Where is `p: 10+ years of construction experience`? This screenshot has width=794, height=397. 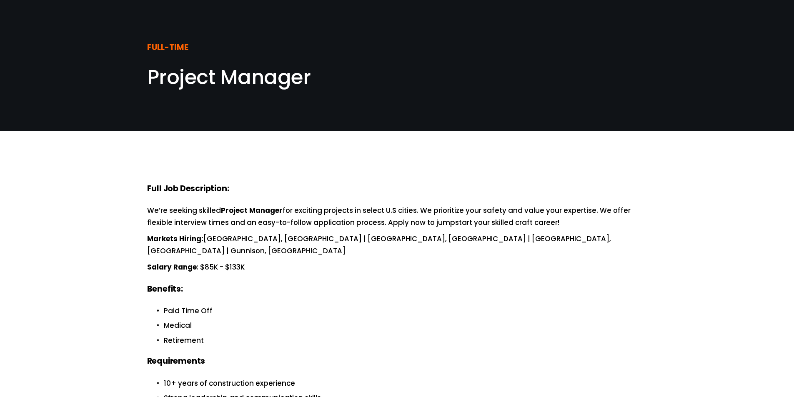
p: 10+ years of construction experience is located at coordinates (406, 384).